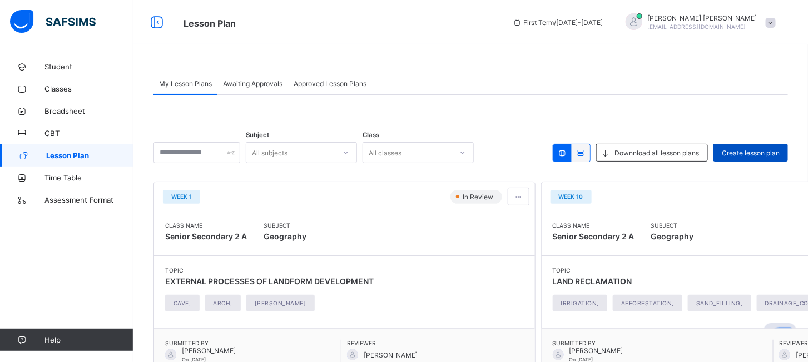  I want to click on span: arch,, so click(223, 303).